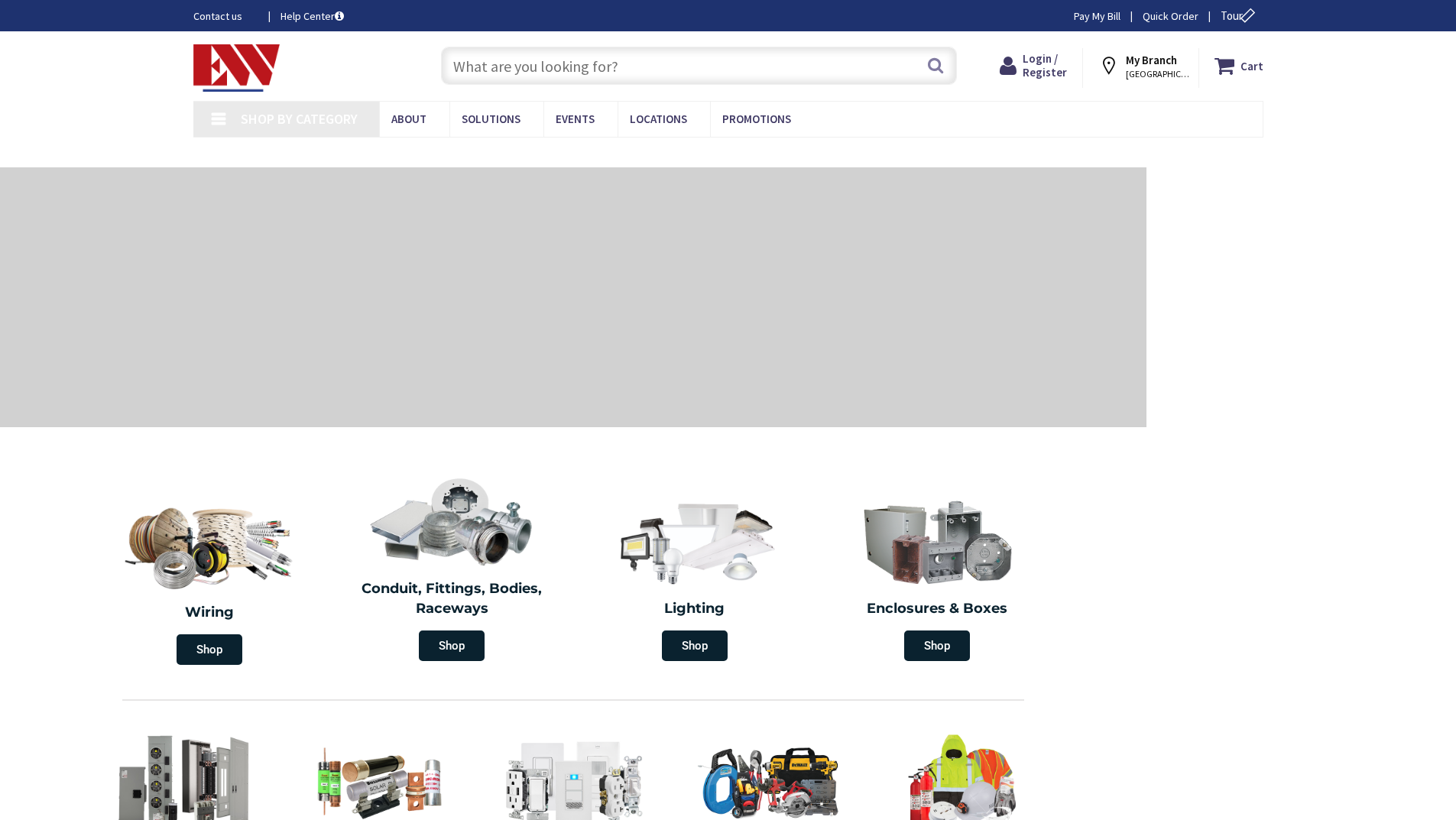 This screenshot has height=820, width=1456. I want to click on span: Shop By Category, so click(299, 119).